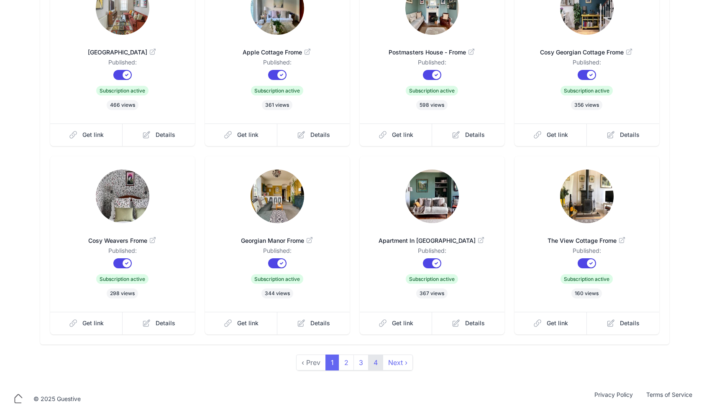  What do you see at coordinates (587, 236) in the screenshot?
I see `a: The View Cottage Frome` at bounding box center [587, 236].